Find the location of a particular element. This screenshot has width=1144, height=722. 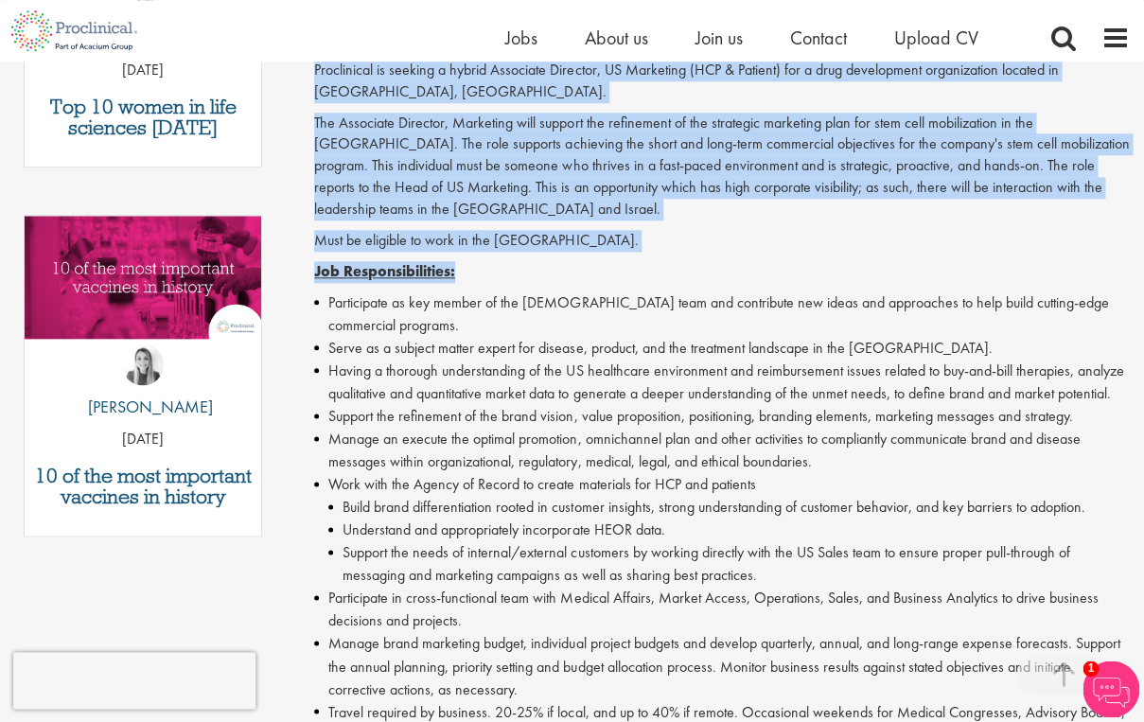

a: Join us is located at coordinates (719, 38).